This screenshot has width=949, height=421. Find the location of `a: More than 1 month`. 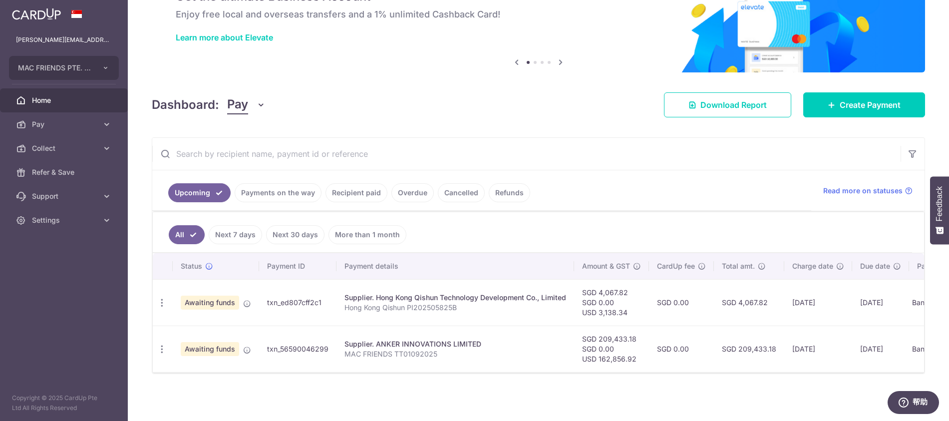

a: More than 1 month is located at coordinates (367, 235).